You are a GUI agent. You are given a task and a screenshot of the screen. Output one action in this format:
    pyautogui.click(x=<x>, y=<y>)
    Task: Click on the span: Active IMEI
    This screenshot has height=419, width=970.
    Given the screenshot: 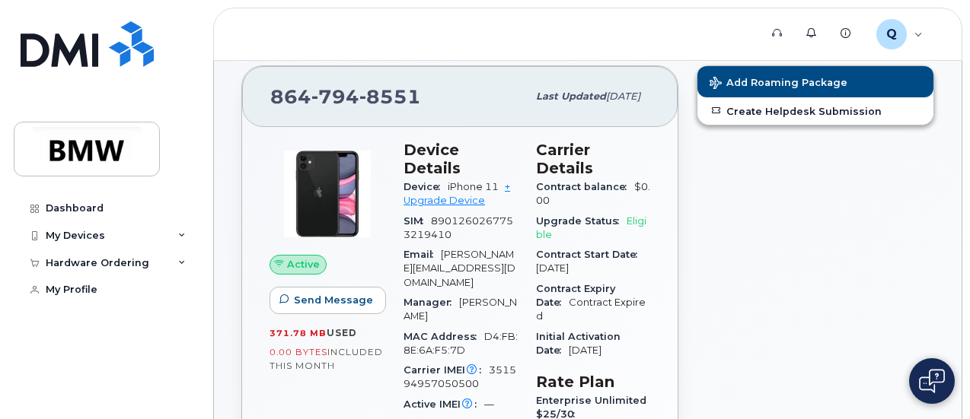 What is the action you would take?
    pyautogui.click(x=444, y=404)
    